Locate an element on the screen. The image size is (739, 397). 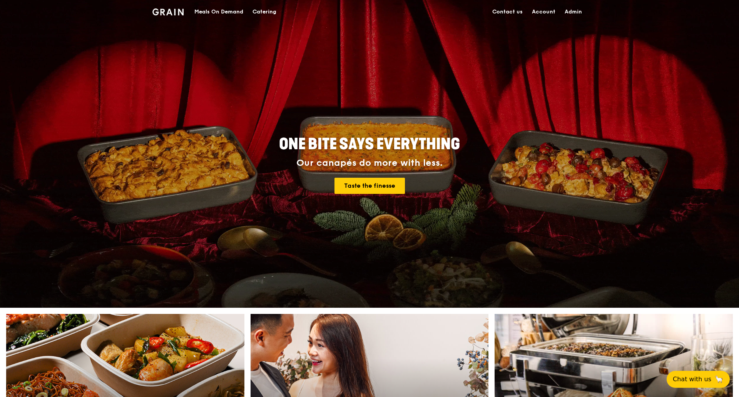
a: Admin is located at coordinates (573, 12).